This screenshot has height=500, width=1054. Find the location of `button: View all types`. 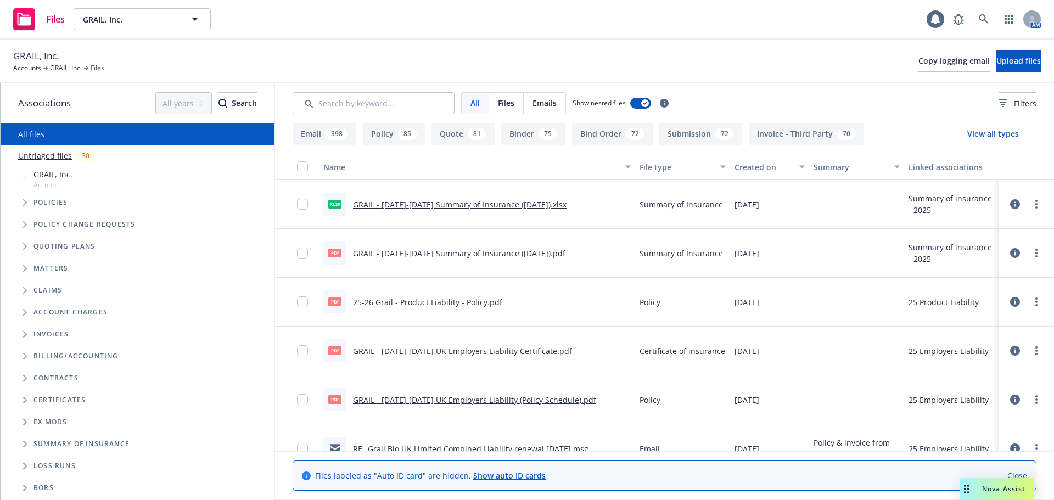

button: View all types is located at coordinates (993, 134).